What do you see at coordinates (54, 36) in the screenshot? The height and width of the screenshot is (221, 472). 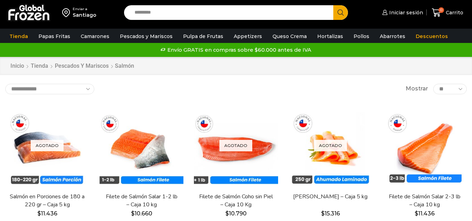 I see `a: Papas Fritas` at bounding box center [54, 36].